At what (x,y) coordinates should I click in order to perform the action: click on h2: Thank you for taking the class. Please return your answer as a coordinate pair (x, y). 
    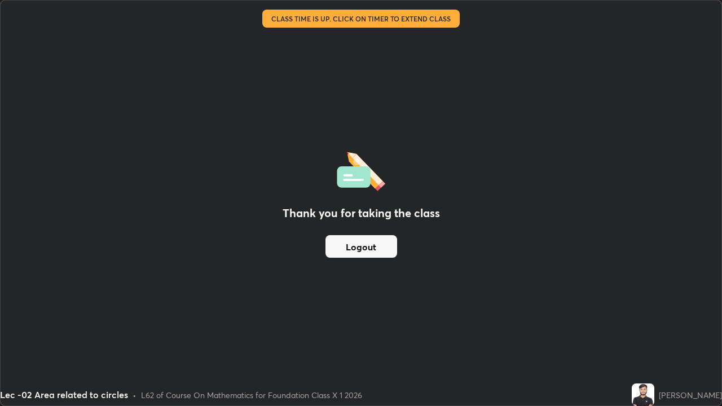
    Looking at the image, I should click on (361, 213).